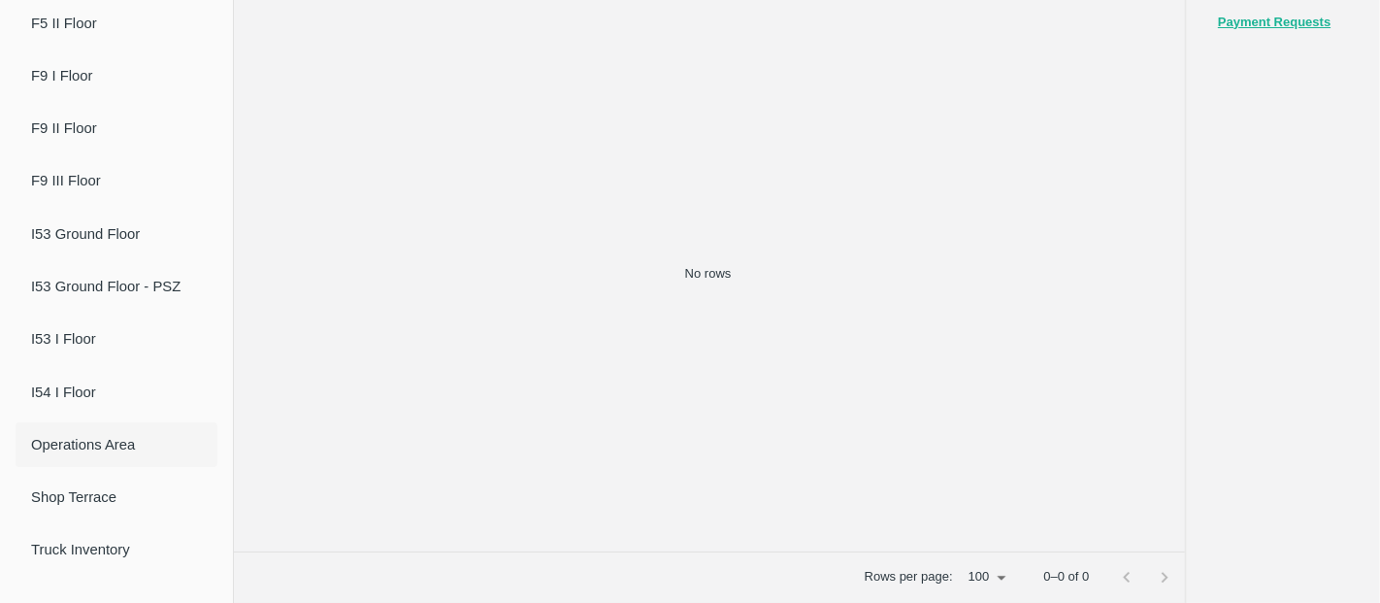  What do you see at coordinates (116, 497) in the screenshot?
I see `span: Shop Terrace` at bounding box center [116, 497].